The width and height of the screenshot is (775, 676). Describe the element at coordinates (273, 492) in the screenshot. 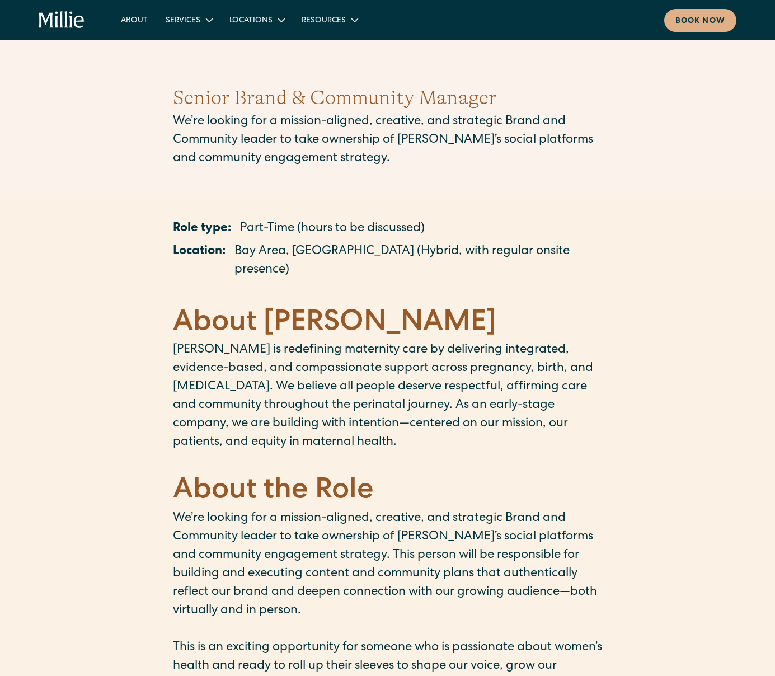

I see `strong: About the Role` at that location.